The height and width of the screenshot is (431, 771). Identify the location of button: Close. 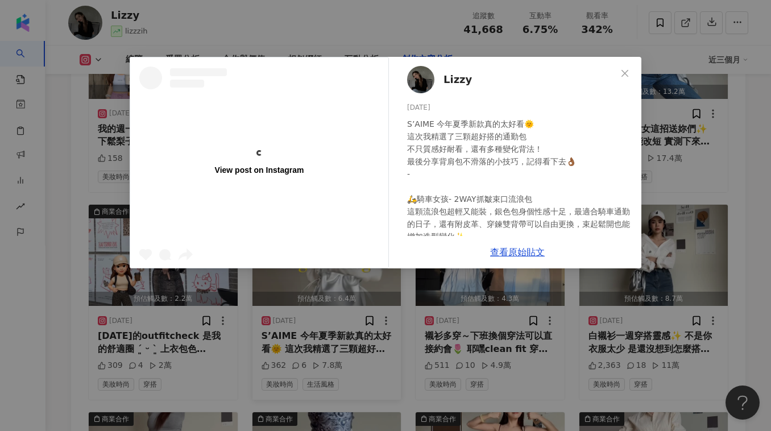
(625, 73).